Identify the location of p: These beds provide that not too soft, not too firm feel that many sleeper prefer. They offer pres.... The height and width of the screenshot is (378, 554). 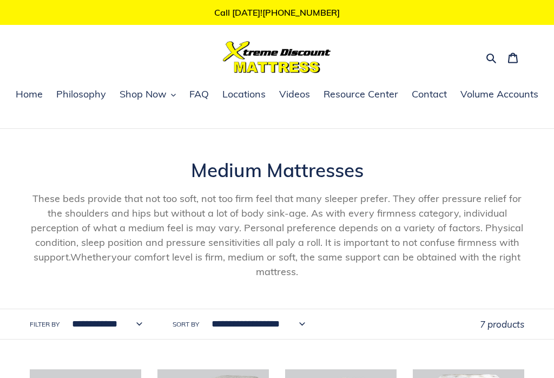
(277, 235).